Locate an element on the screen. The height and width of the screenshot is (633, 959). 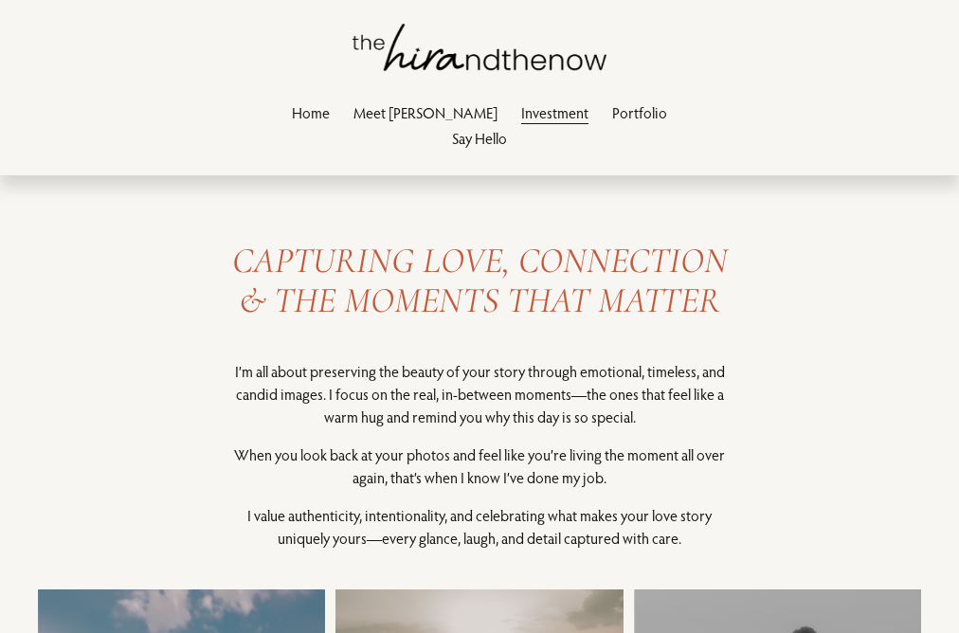
a: Portfolio is located at coordinates (640, 113).